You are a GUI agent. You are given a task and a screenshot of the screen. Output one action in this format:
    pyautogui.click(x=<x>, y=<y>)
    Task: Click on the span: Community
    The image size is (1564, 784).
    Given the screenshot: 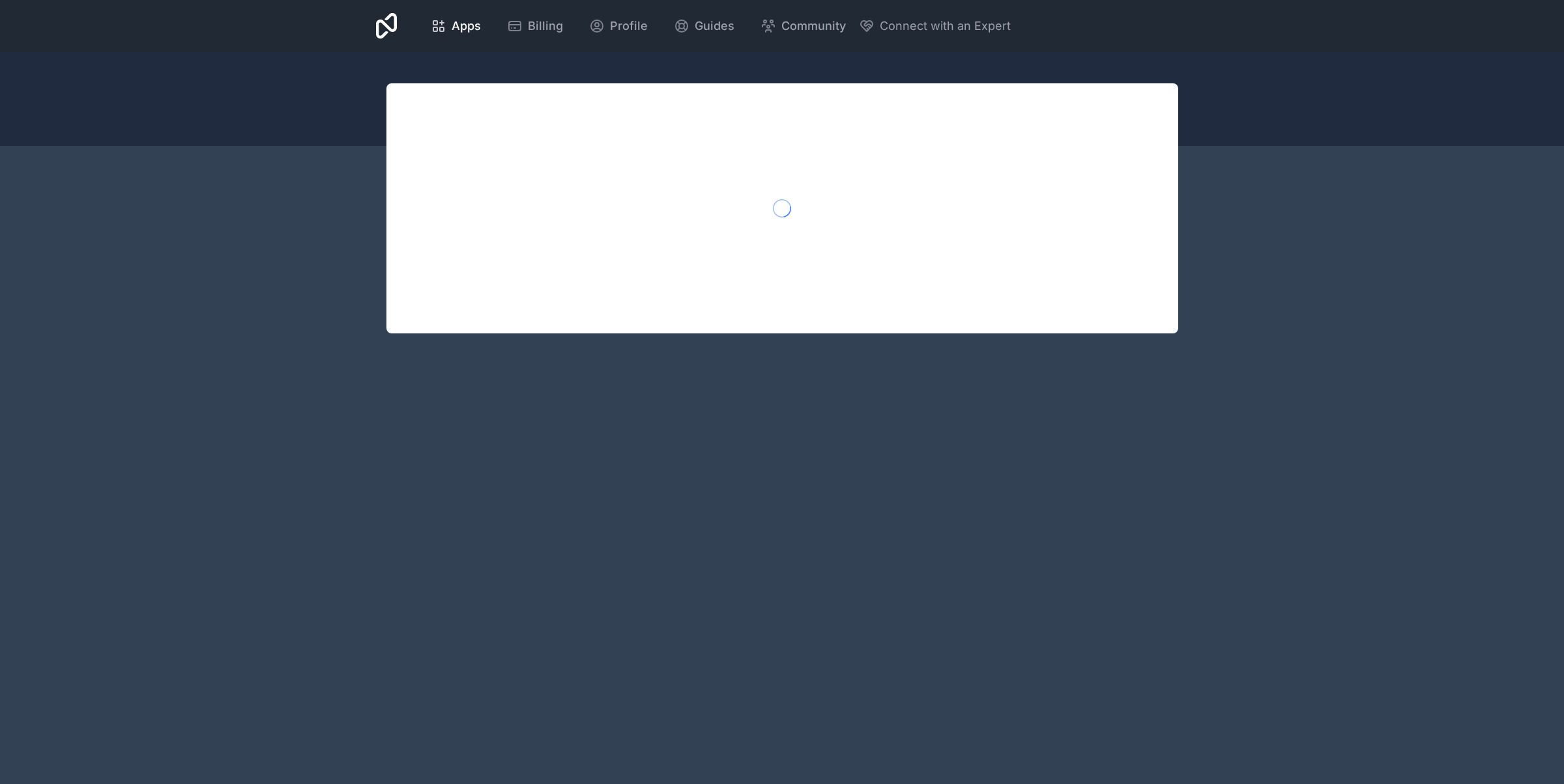 What is the action you would take?
    pyautogui.click(x=813, y=26)
    